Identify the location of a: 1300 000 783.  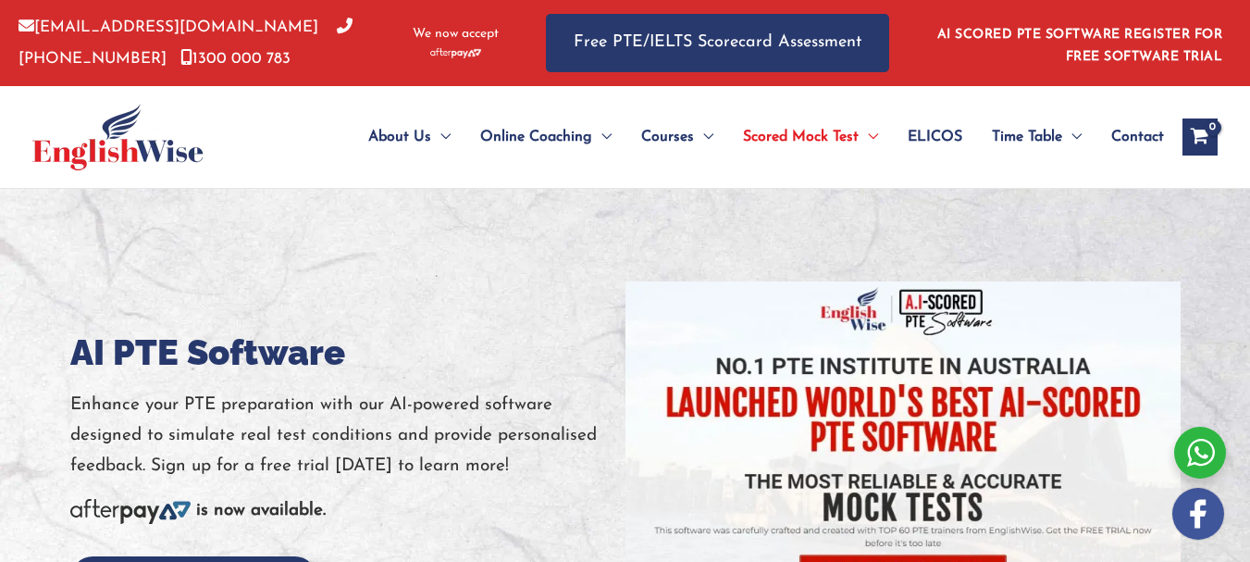
(235, 58).